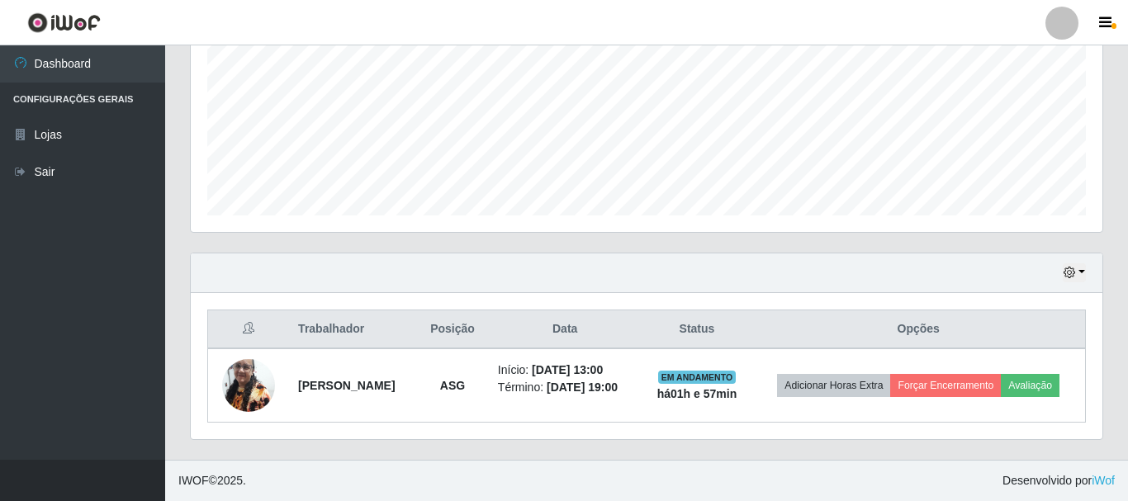 This screenshot has height=501, width=1128. What do you see at coordinates (1030, 386) in the screenshot?
I see `button: Avaliação` at bounding box center [1030, 386].